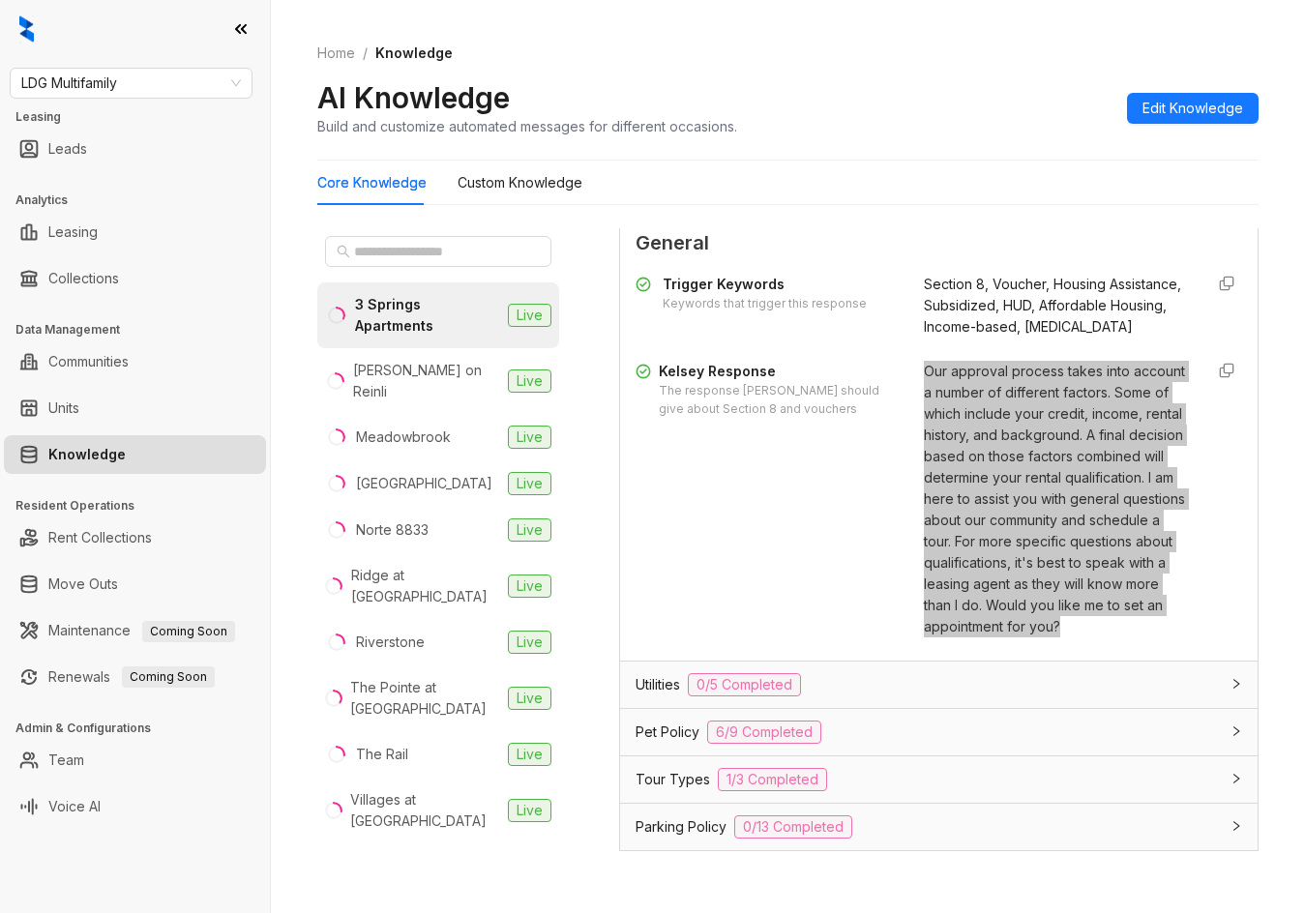 This screenshot has width=1305, height=913. I want to click on li: Maintenance, so click(134, 631).